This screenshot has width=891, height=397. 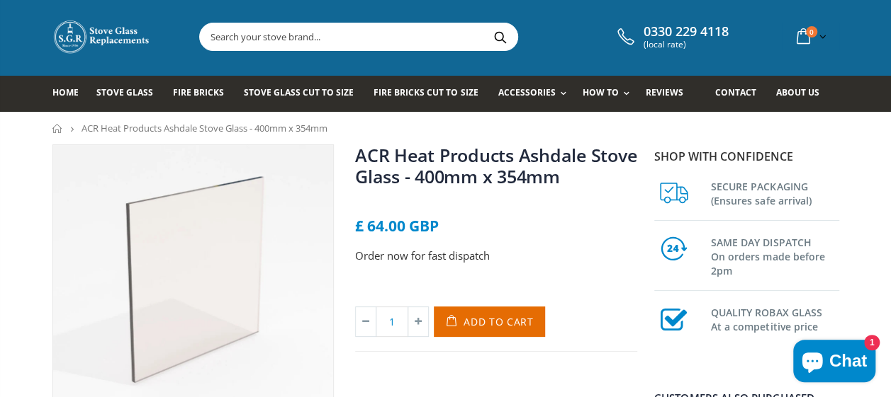 I want to click on input: Search your stove brand..., so click(x=438, y=37).